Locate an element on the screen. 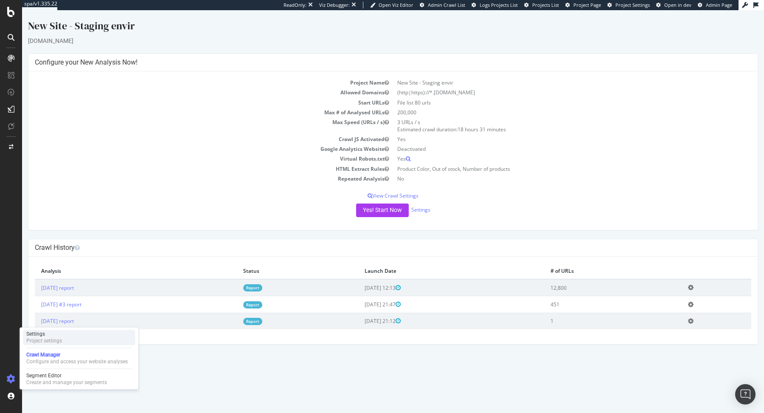  a: Segment EditorCreate and manage your segments is located at coordinates (79, 379).